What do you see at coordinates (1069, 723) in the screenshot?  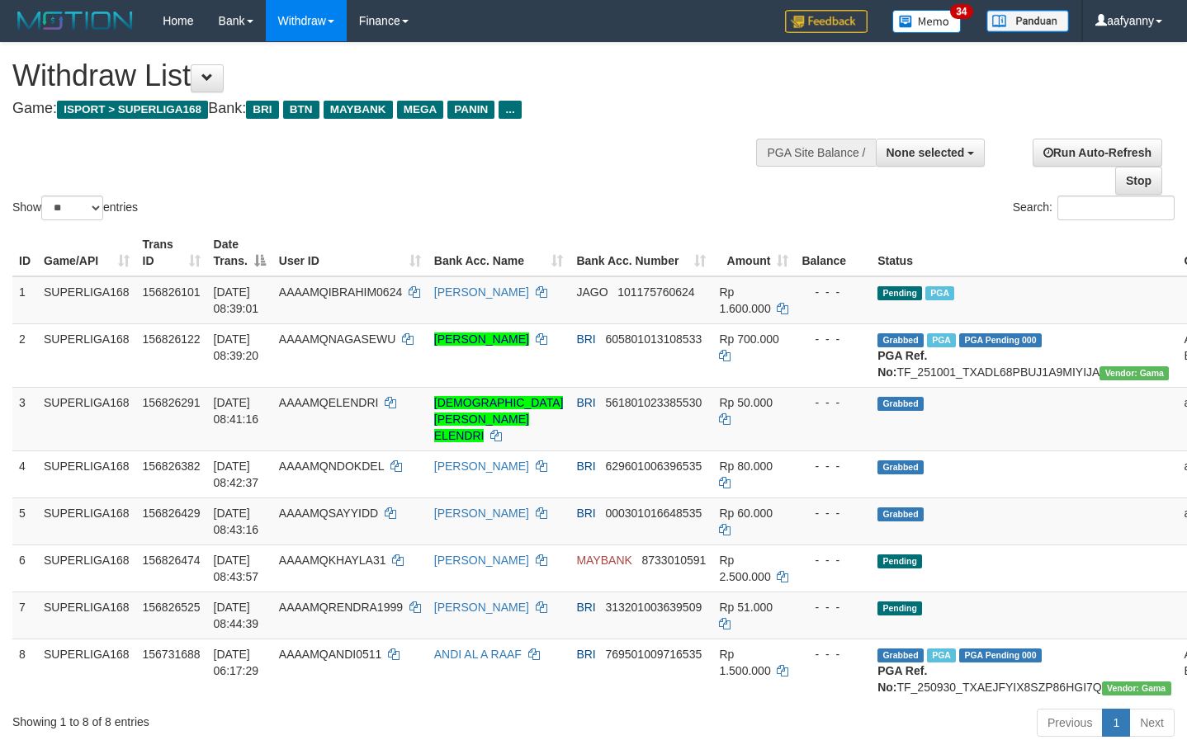 I see `a: Previous` at bounding box center [1069, 723].